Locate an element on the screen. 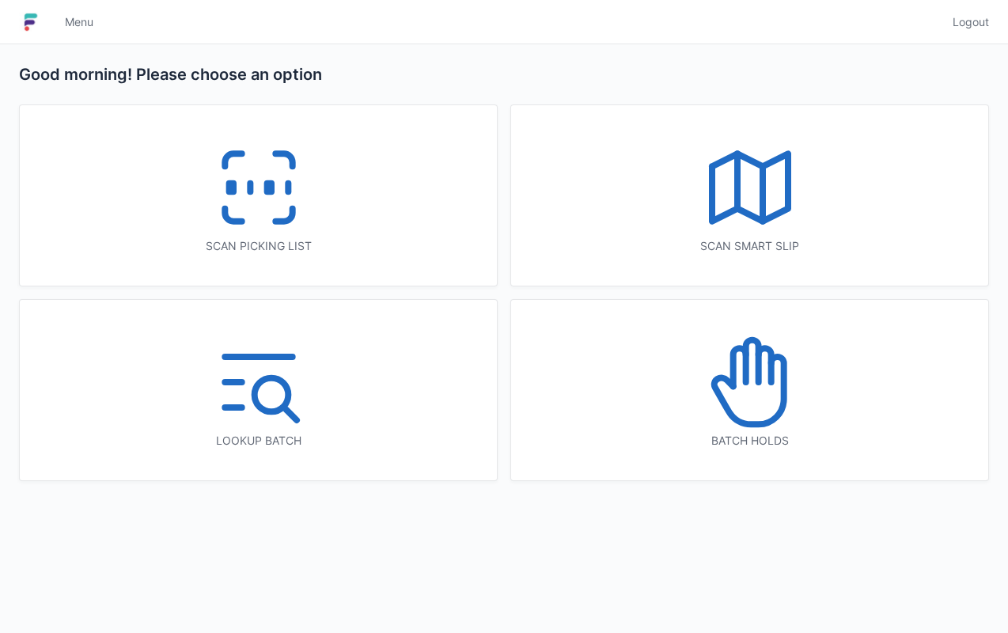 This screenshot has height=633, width=1008. a: Scan picking list is located at coordinates (258, 195).